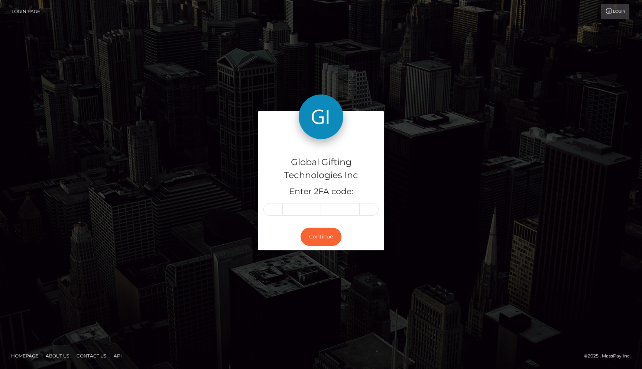  What do you see at coordinates (321, 236) in the screenshot?
I see `button: Continue` at bounding box center [321, 236].